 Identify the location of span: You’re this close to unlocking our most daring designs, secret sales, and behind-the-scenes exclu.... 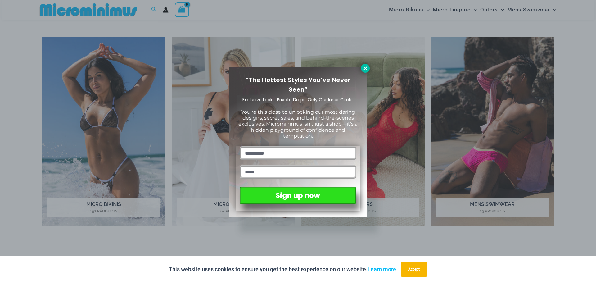
(298, 124).